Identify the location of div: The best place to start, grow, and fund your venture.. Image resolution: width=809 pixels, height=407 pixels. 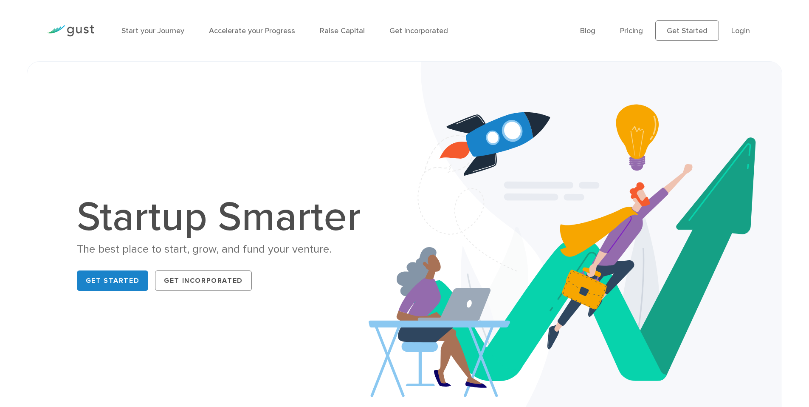
(224, 249).